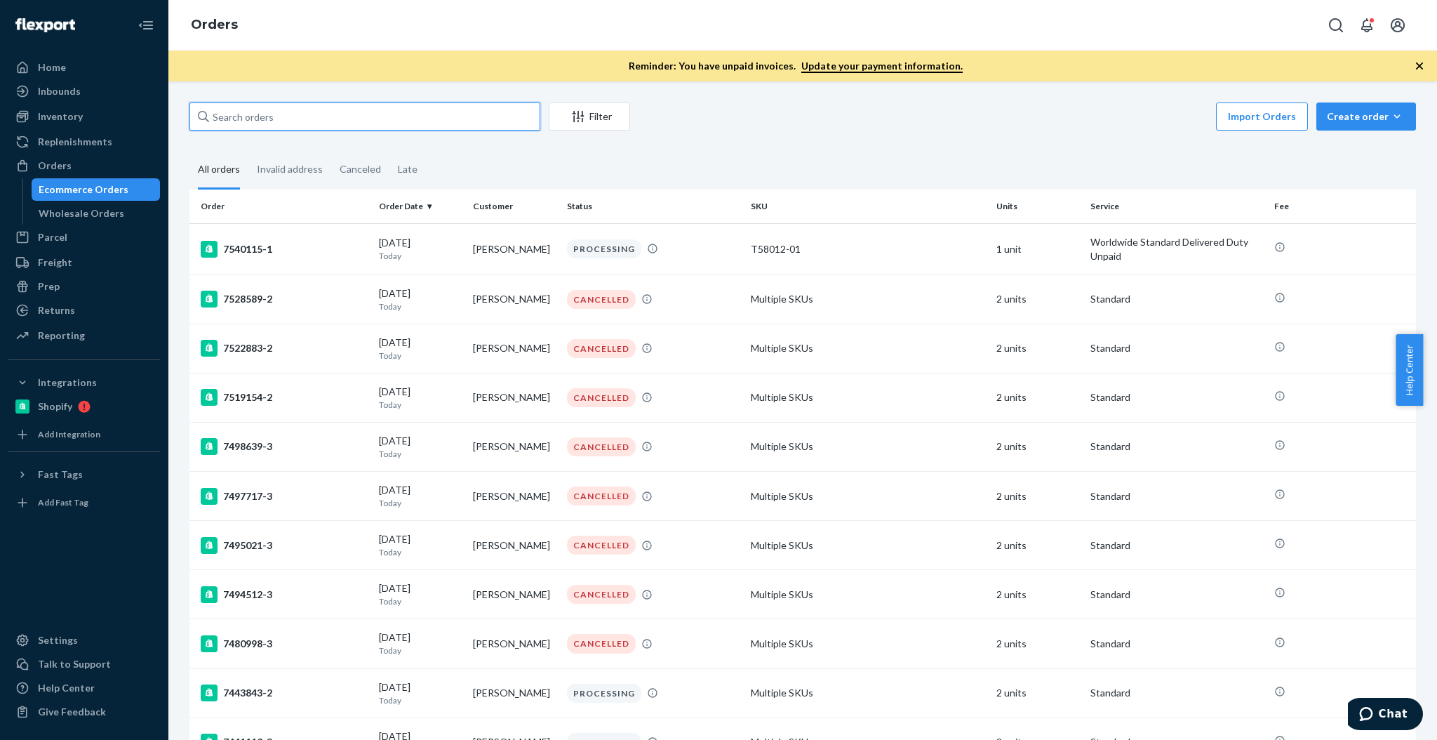 Image resolution: width=1437 pixels, height=740 pixels. I want to click on div: Wholesale Orders, so click(81, 213).